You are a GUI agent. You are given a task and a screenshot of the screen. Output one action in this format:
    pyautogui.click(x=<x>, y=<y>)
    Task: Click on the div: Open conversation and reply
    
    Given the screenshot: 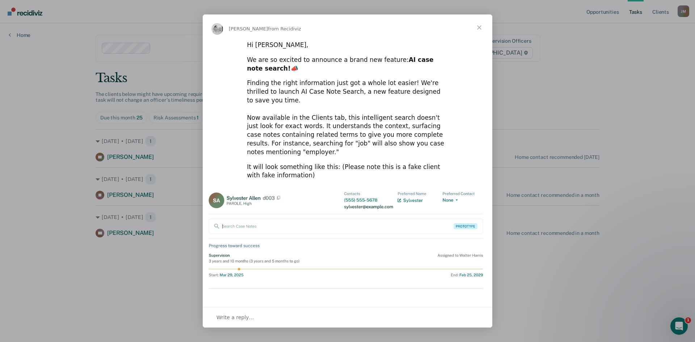 What is the action you would take?
    pyautogui.click(x=348, y=317)
    